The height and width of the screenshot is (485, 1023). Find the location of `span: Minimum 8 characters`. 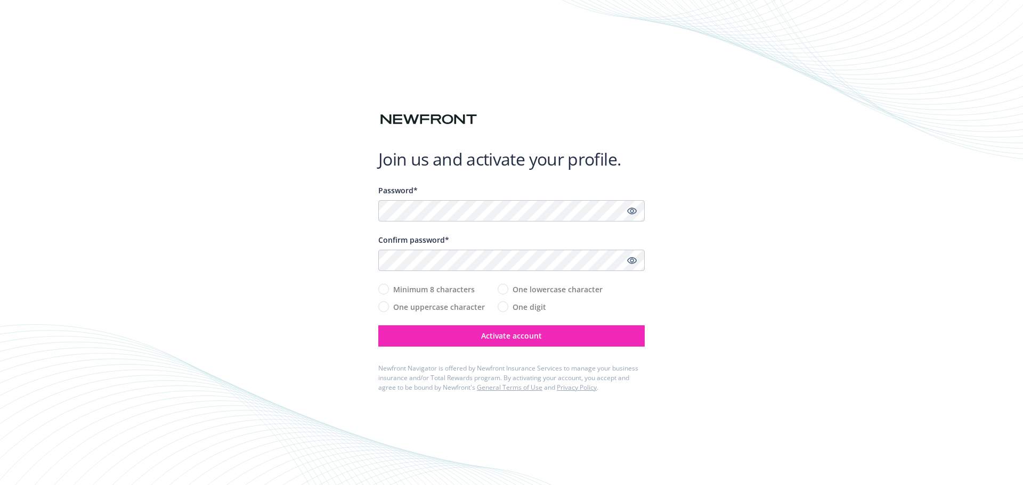

span: Minimum 8 characters is located at coordinates (434, 289).